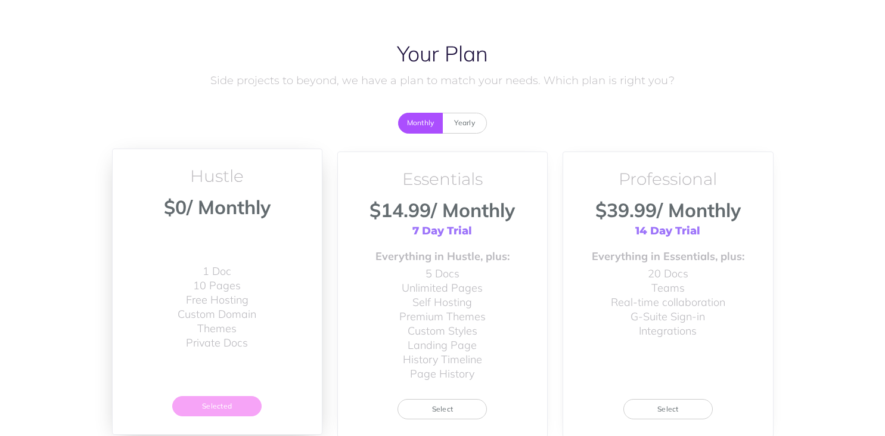 This screenshot has height=436, width=885. Describe the element at coordinates (442, 274) in the screenshot. I see `li: 5 Docs` at that location.